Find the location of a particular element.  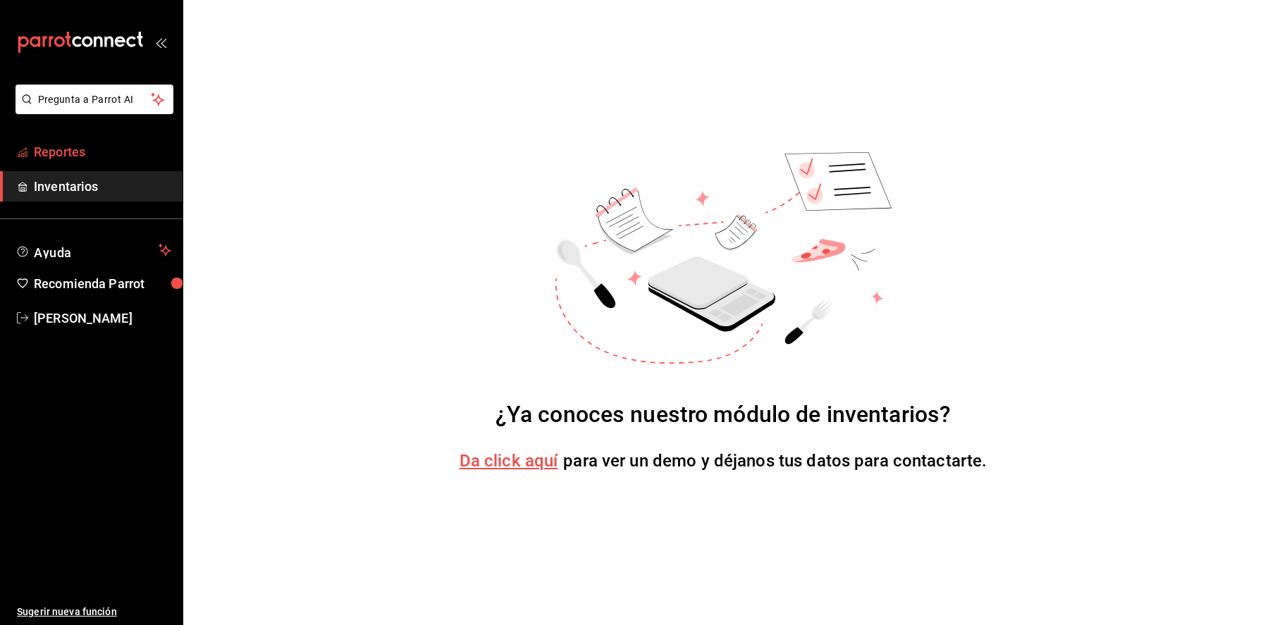

span: Da click aquí is located at coordinates (509, 461).